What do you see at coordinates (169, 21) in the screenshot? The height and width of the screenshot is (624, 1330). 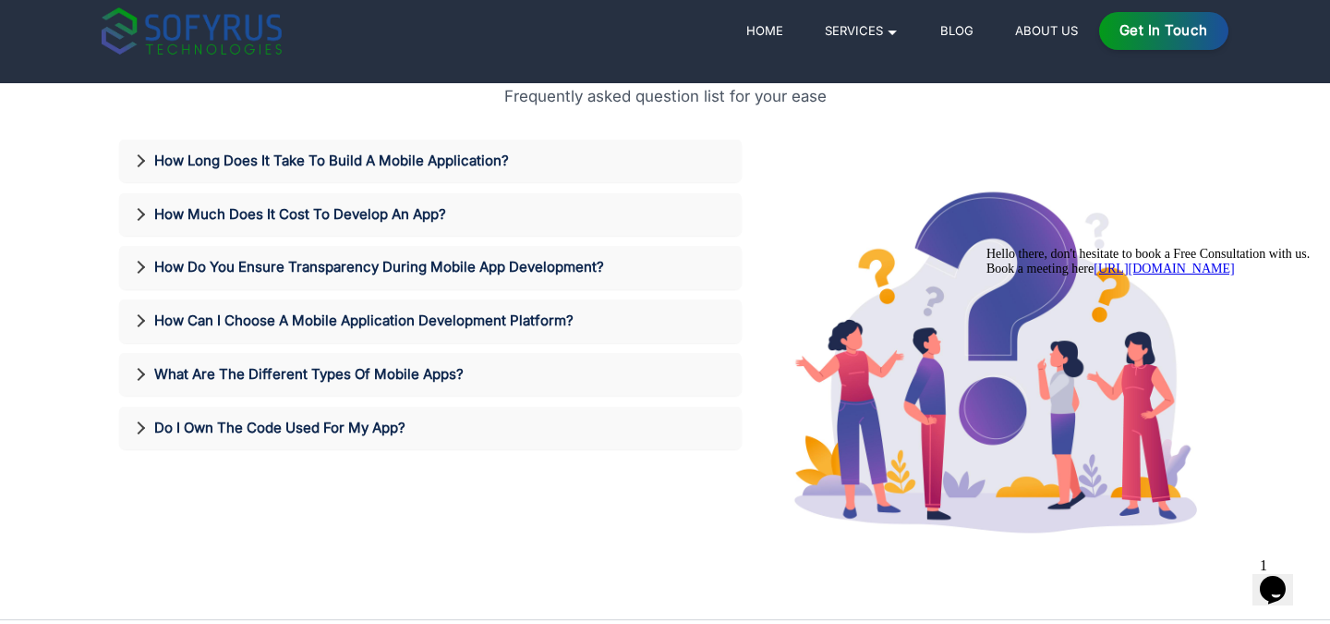 I see `span: Hello there, don't hesitate to book a Free Consultation with us. Book a meeting here` at bounding box center [169, 21].